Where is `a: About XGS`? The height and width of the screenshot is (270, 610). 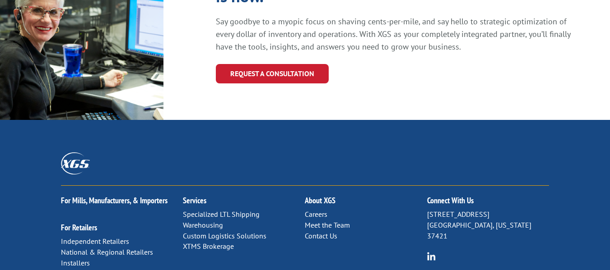 a: About XGS is located at coordinates (320, 200).